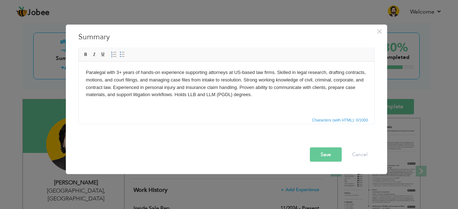 This screenshot has height=209, width=458. What do you see at coordinates (122, 54) in the screenshot?
I see `a: Insert/Remove Bulleted List` at bounding box center [122, 54].